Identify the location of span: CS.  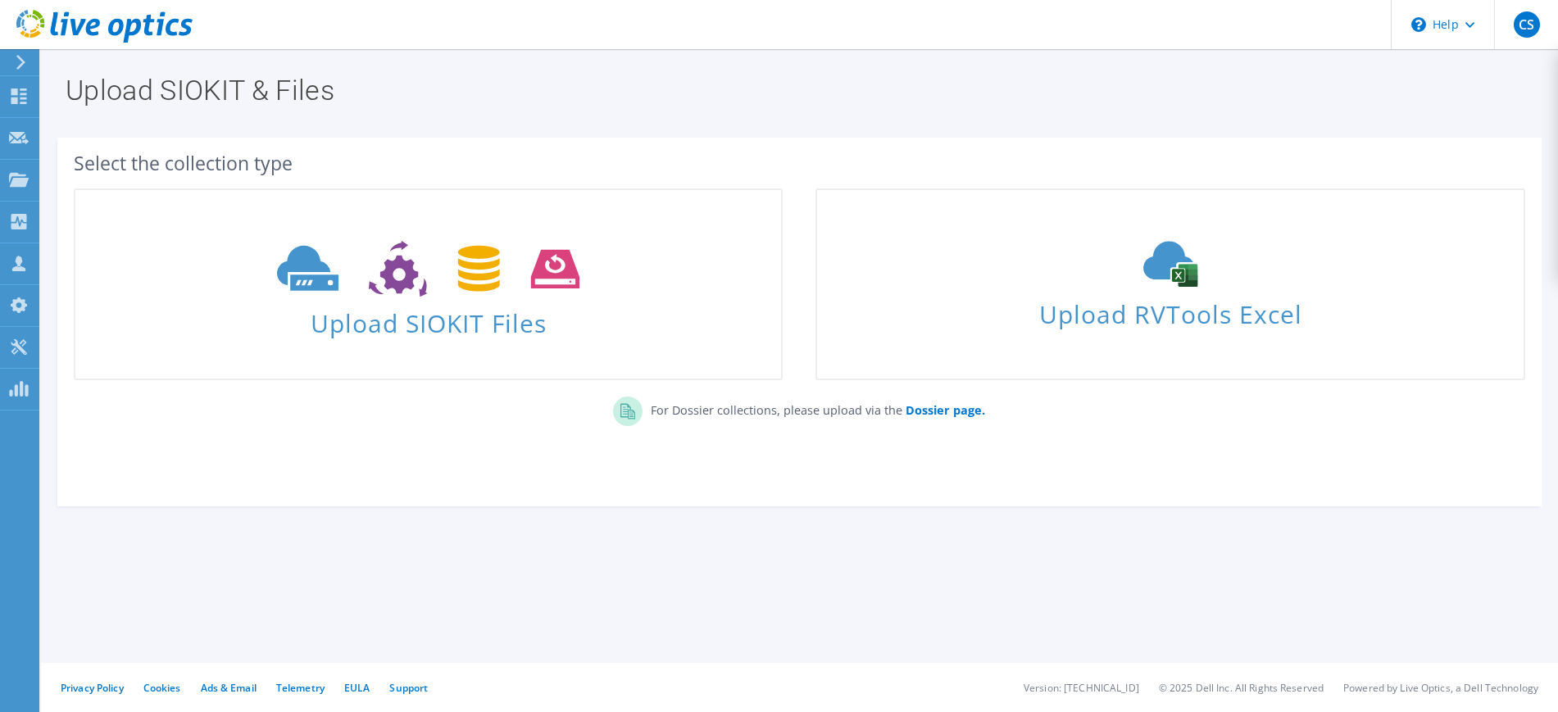
(1526, 25).